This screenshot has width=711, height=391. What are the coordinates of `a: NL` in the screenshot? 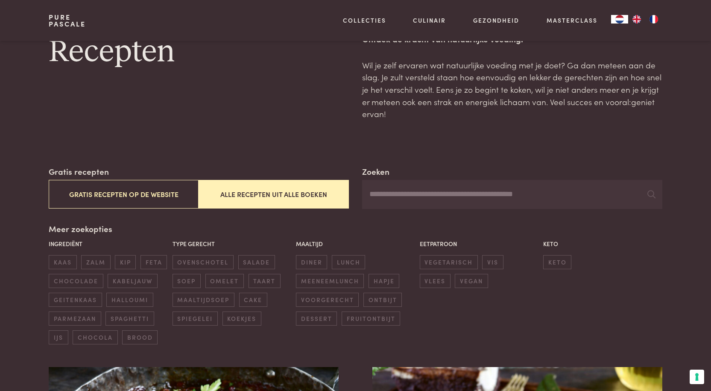 It's located at (620, 19).